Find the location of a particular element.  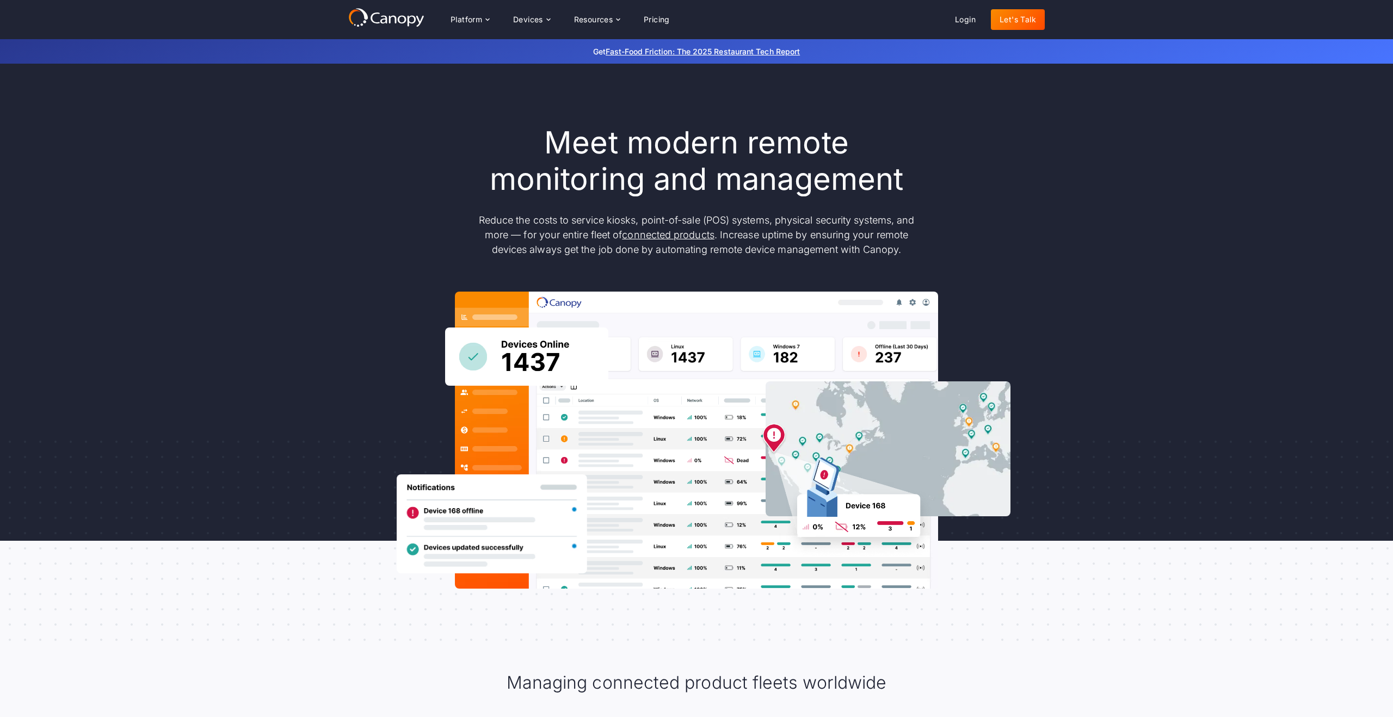

h2: Managing connected product fleets worldwide is located at coordinates (696, 683).